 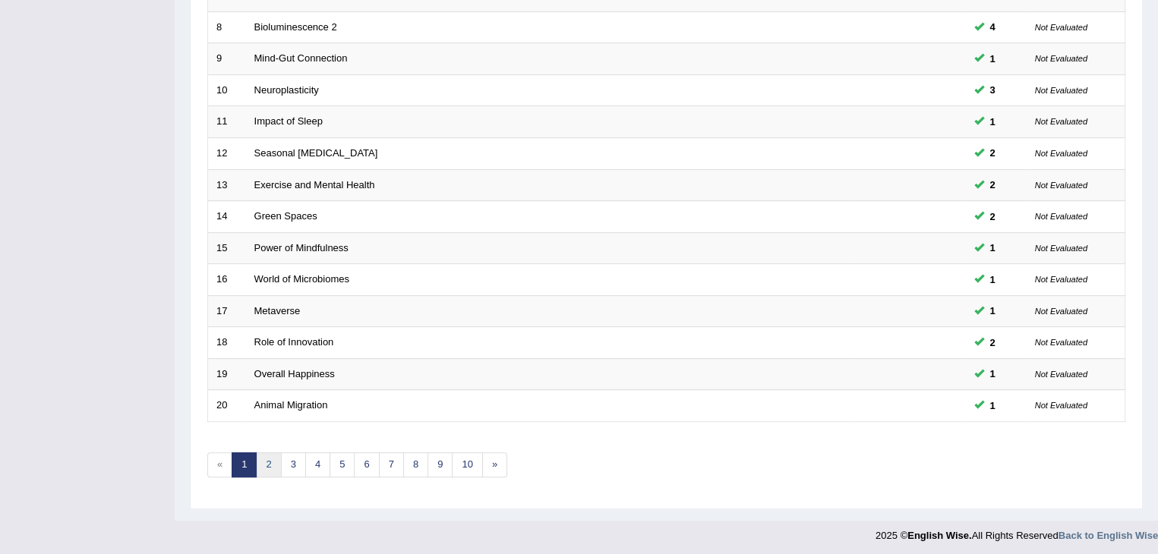 I want to click on td: 18, so click(x=227, y=343).